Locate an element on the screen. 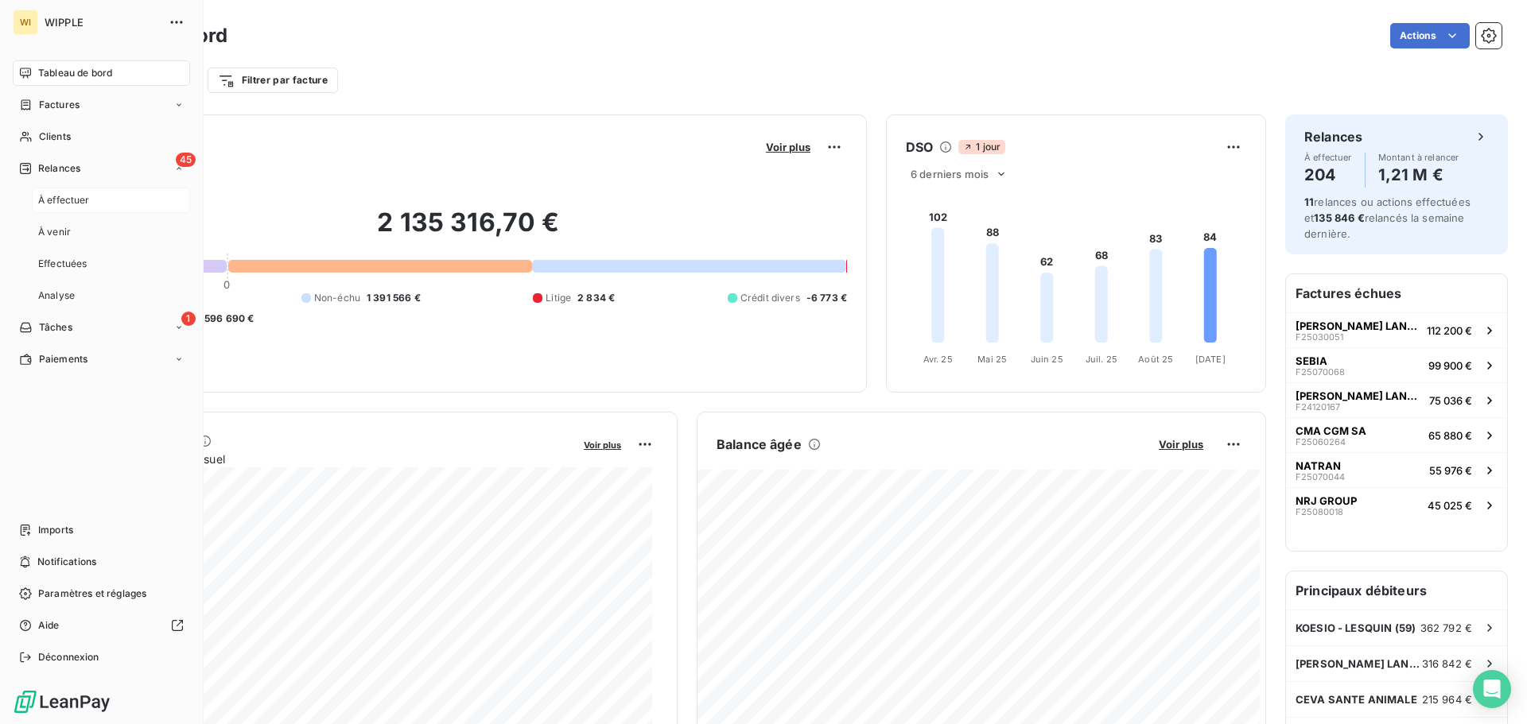 This screenshot has width=1527, height=724. span: Montant à relancer is located at coordinates (1419, 157).